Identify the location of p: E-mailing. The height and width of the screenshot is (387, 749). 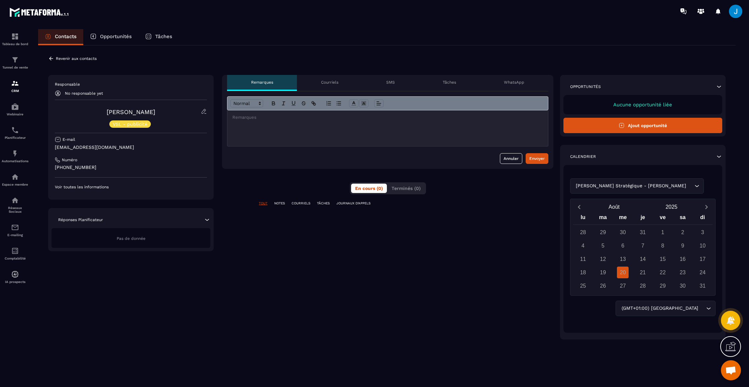
(15, 235).